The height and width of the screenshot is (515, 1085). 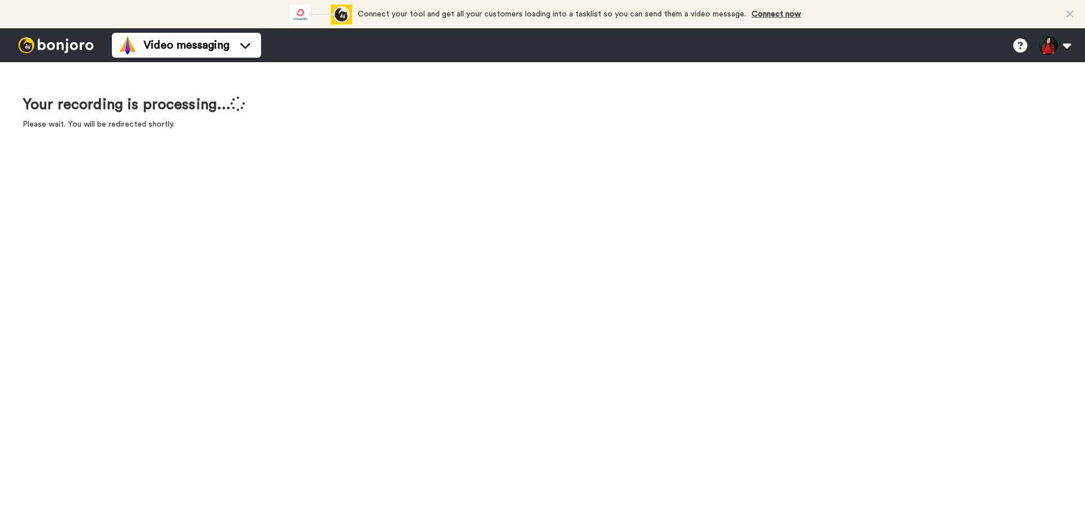 What do you see at coordinates (551, 14) in the screenshot?
I see `span: Connect your tool and get all your customers loading into a tasklist so you can send them a video...` at bounding box center [551, 14].